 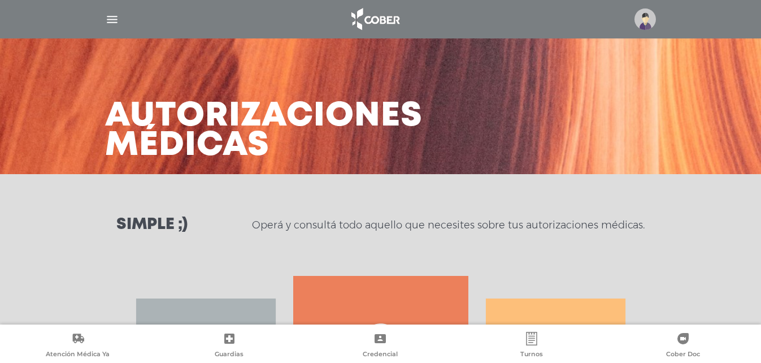 I want to click on img: profile-placeholder.svg, so click(x=645, y=19).